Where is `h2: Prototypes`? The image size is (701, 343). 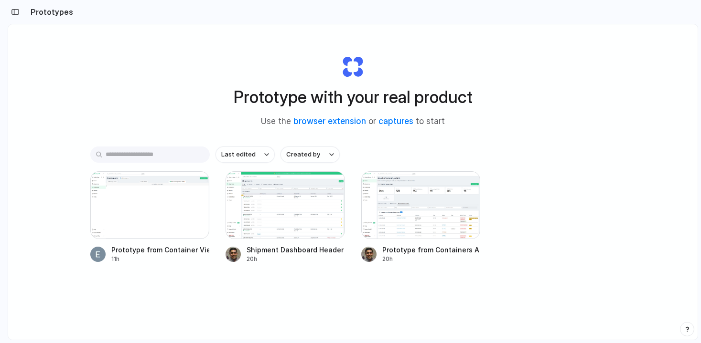 h2: Prototypes is located at coordinates (50, 12).